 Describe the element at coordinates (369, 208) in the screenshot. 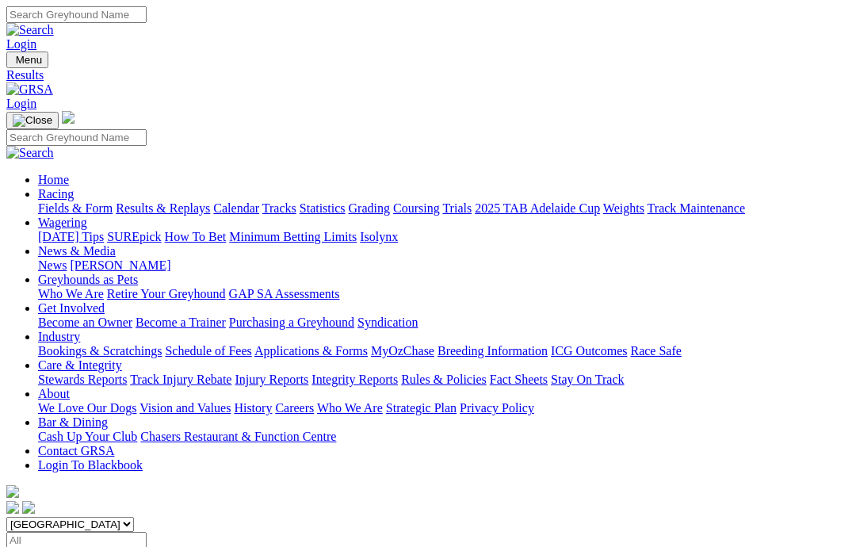

I see `a: Grading` at that location.